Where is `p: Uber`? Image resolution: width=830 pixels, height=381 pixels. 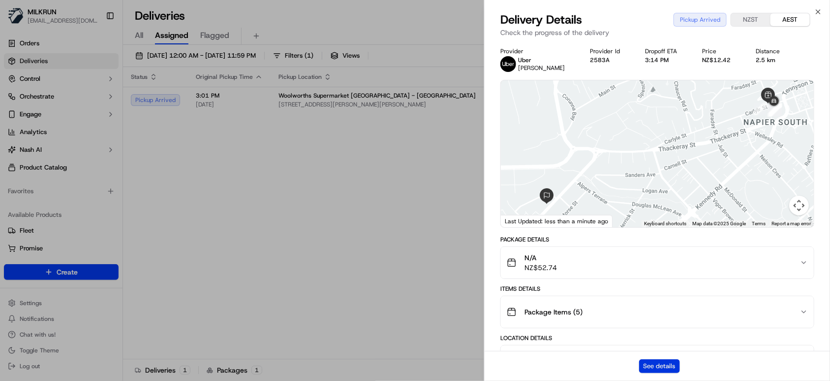 p: Uber is located at coordinates (541, 60).